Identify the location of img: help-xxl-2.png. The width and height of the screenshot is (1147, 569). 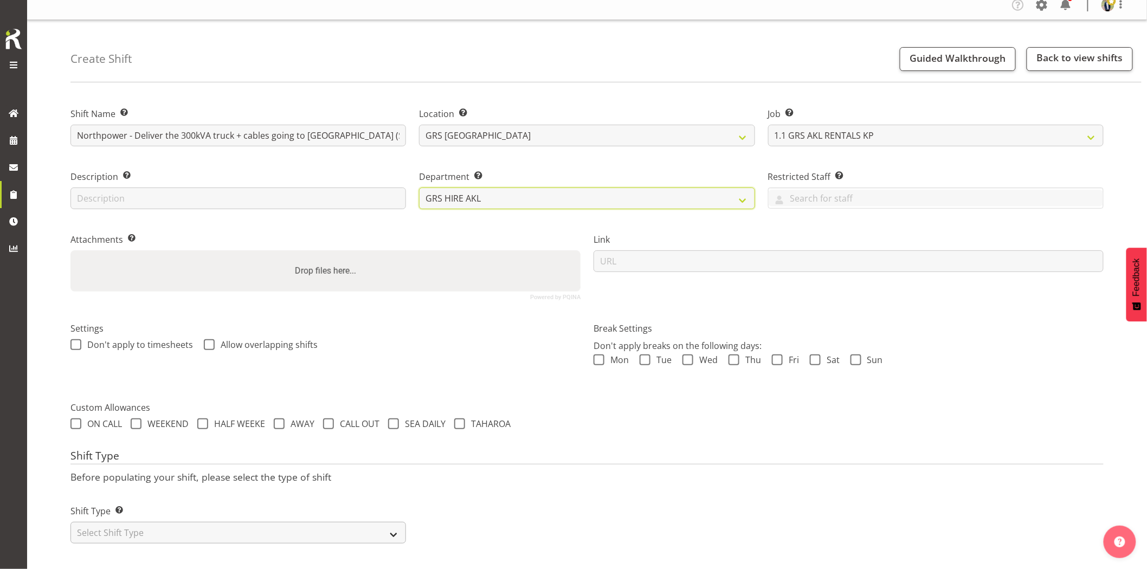
(1120, 542).